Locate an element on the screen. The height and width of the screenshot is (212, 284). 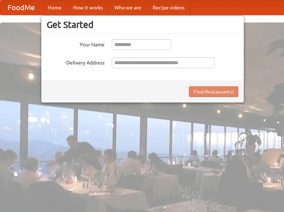
button: Find Restaurants! is located at coordinates (213, 92).